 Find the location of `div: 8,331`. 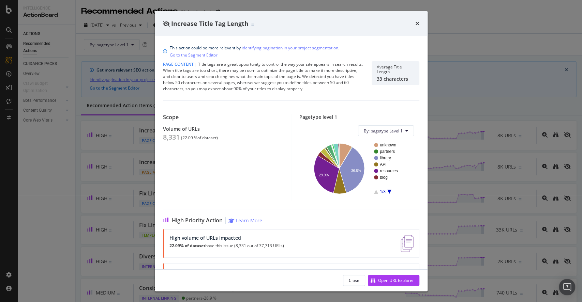

div: 8,331 is located at coordinates (171, 137).